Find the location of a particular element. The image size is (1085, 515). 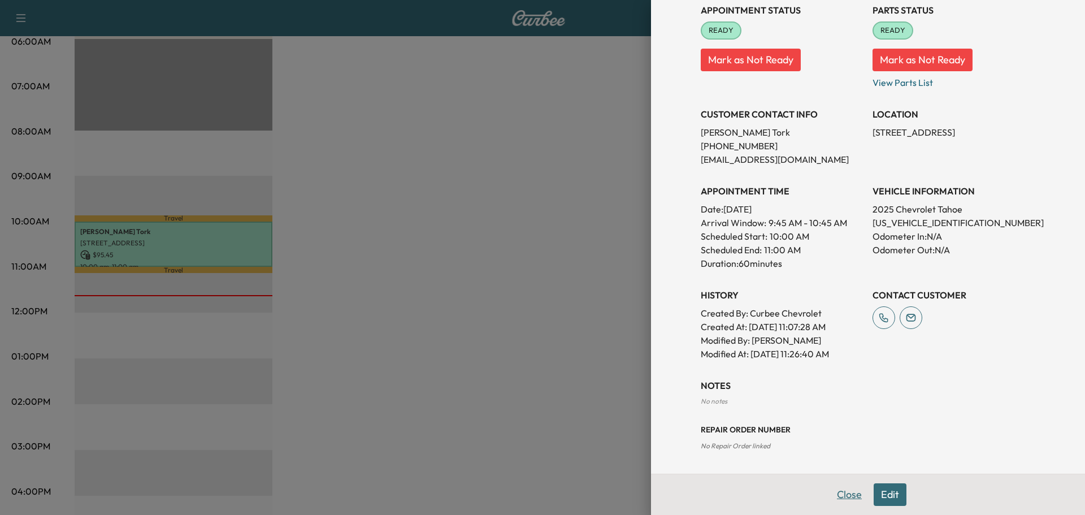

h3: CUSTOMER CONTACT INFO is located at coordinates (782, 114).